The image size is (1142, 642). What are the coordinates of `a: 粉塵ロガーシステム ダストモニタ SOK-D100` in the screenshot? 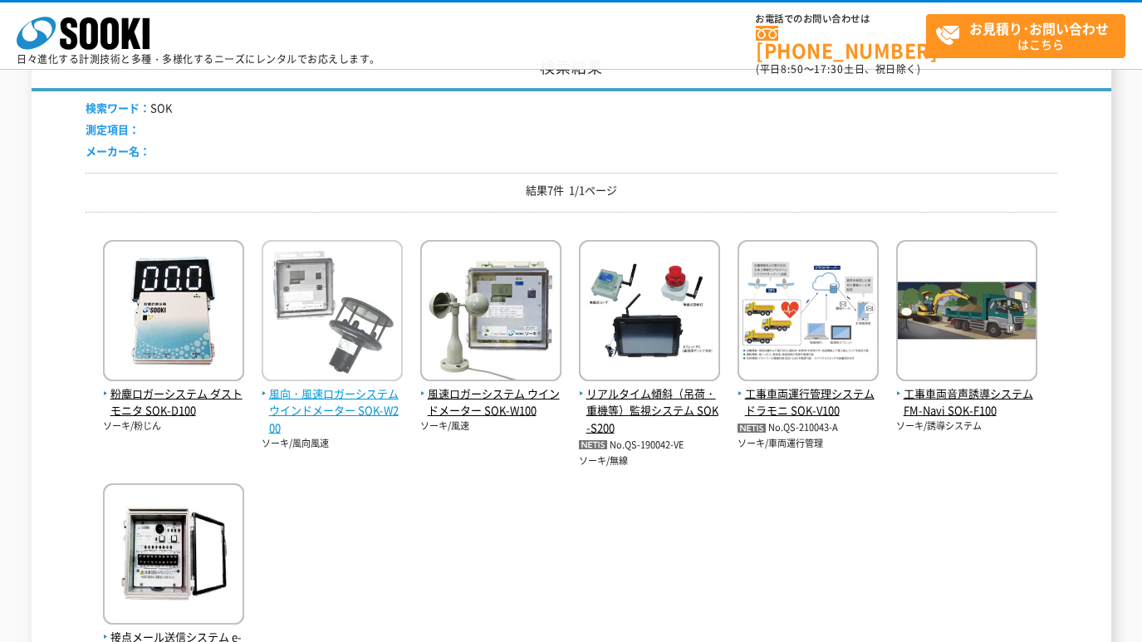 It's located at (174, 394).